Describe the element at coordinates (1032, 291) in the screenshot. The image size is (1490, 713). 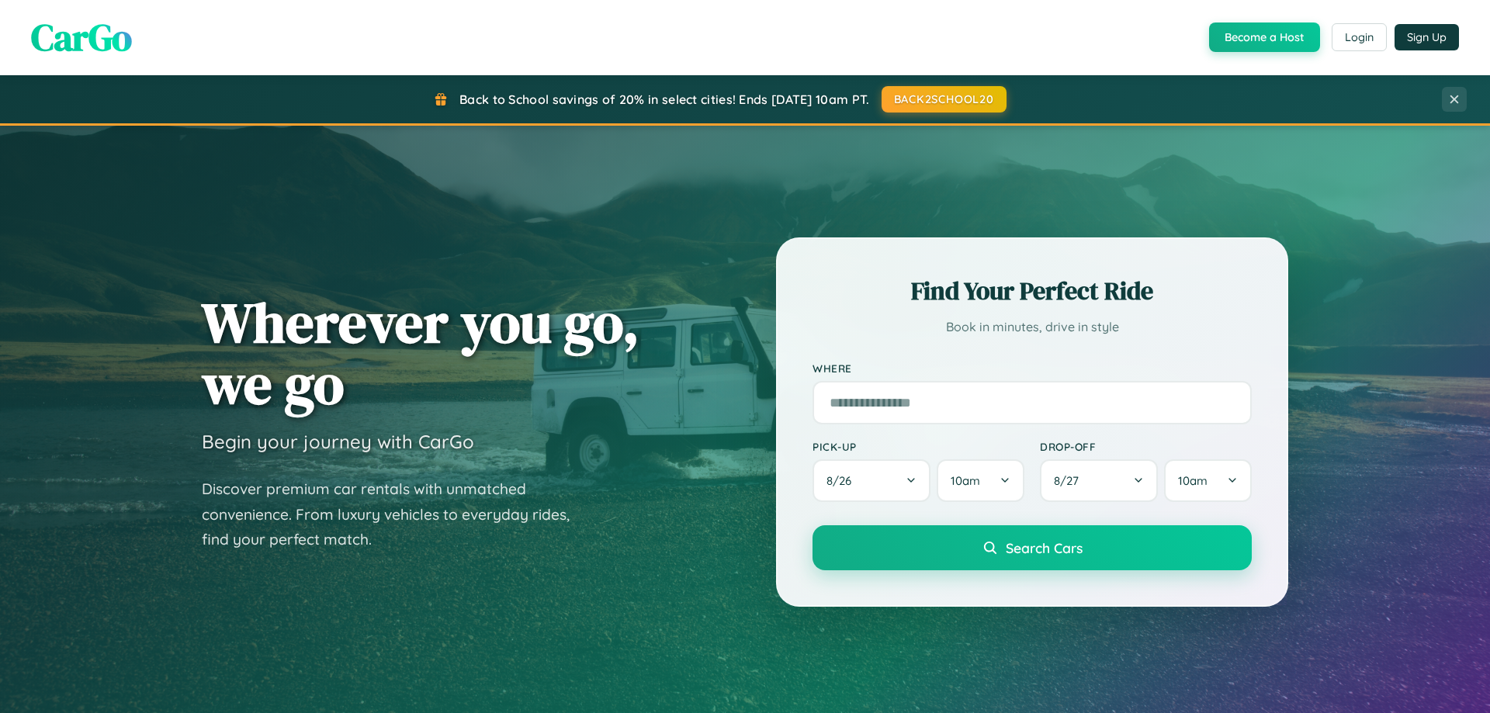
I see `h2: Find Your Perfect Ride` at that location.